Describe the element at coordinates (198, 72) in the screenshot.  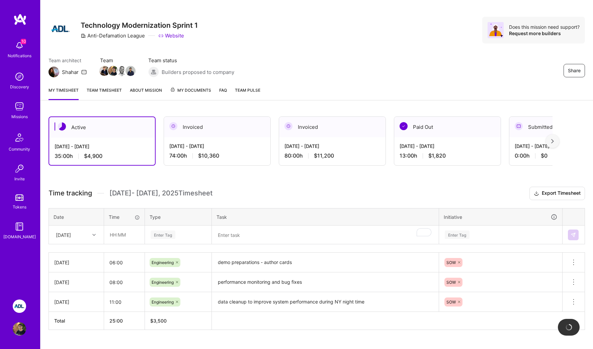
I see `span: Builders proposed to company` at that location.